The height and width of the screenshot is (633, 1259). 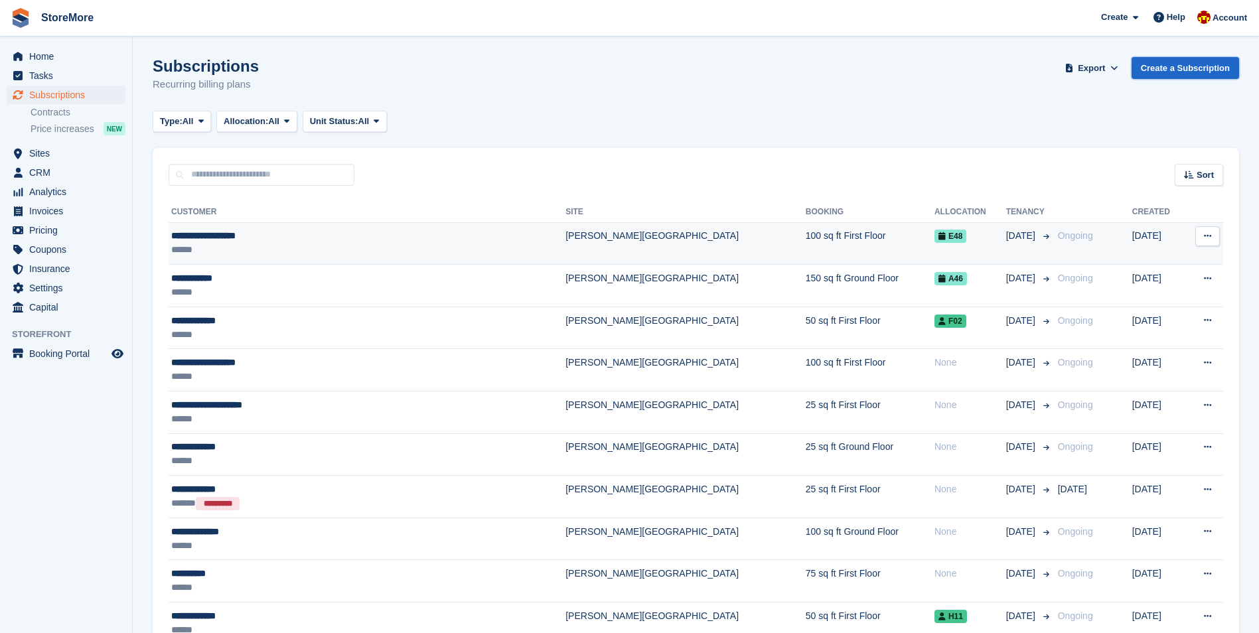 I want to click on th: Customer, so click(x=367, y=212).